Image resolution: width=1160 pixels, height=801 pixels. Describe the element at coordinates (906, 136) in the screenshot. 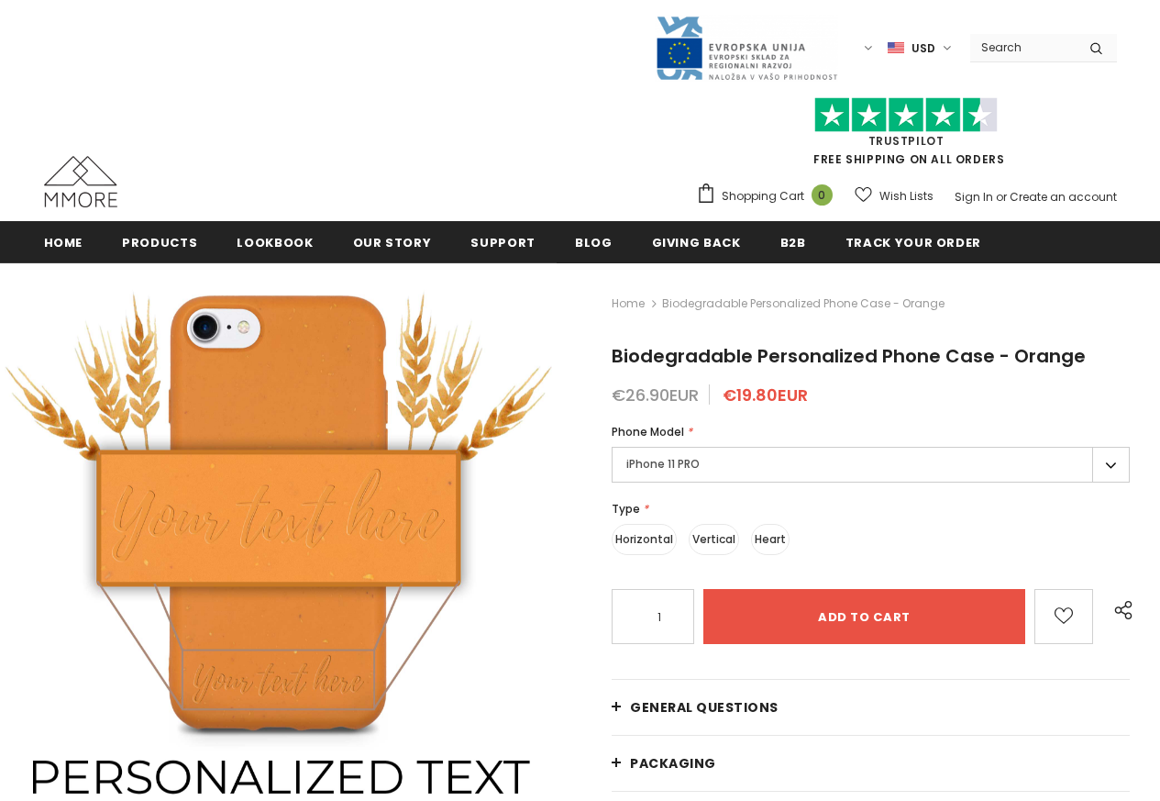

I see `span: FREE SHIPPING ON ALL ORDERS` at that location.